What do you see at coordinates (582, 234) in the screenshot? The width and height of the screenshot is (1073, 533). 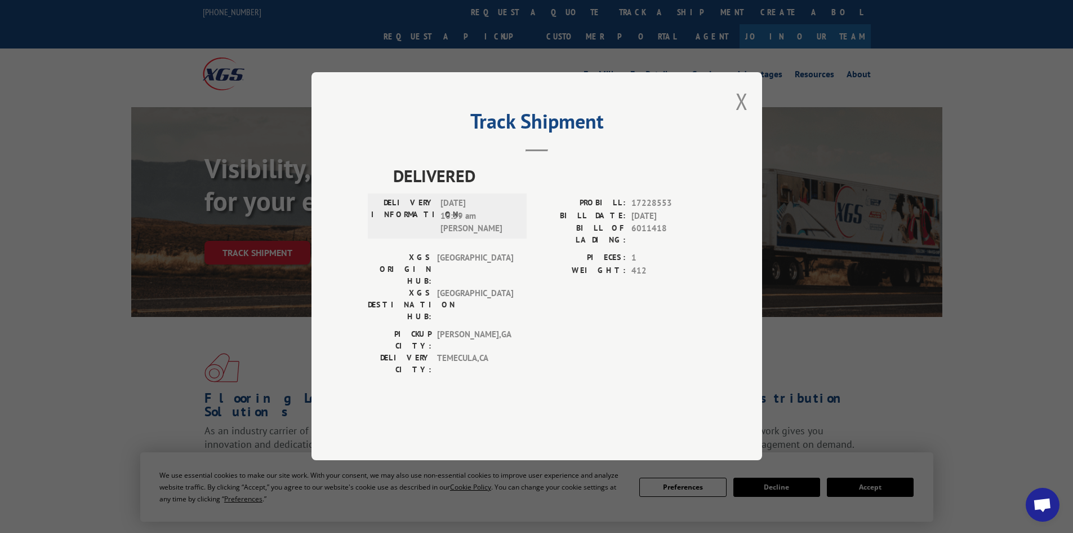 I see `label: BILL OF LADING:` at bounding box center [582, 234].